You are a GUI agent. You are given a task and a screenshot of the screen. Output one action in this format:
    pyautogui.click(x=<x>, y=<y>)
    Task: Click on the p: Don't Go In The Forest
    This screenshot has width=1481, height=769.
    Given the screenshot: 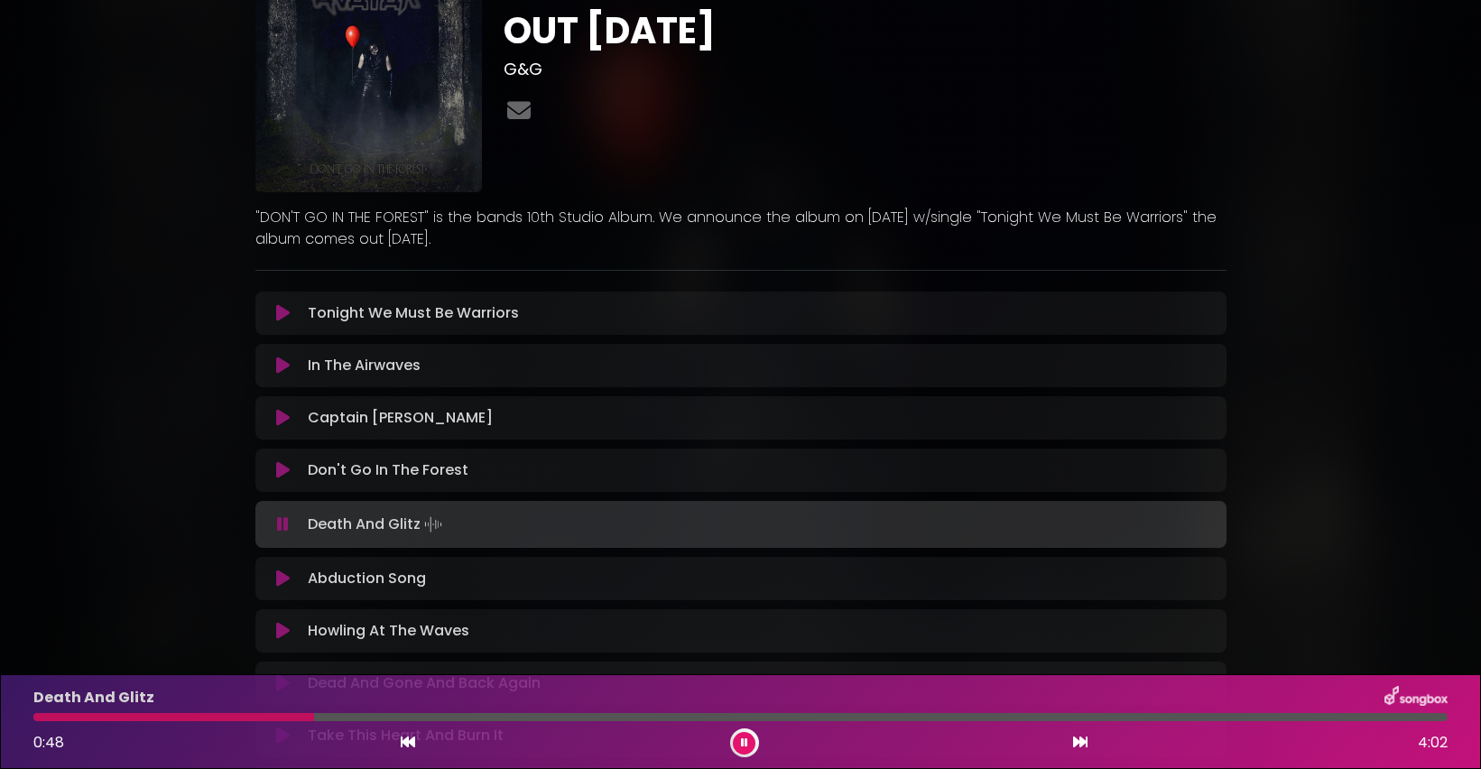 What is the action you would take?
    pyautogui.click(x=388, y=470)
    